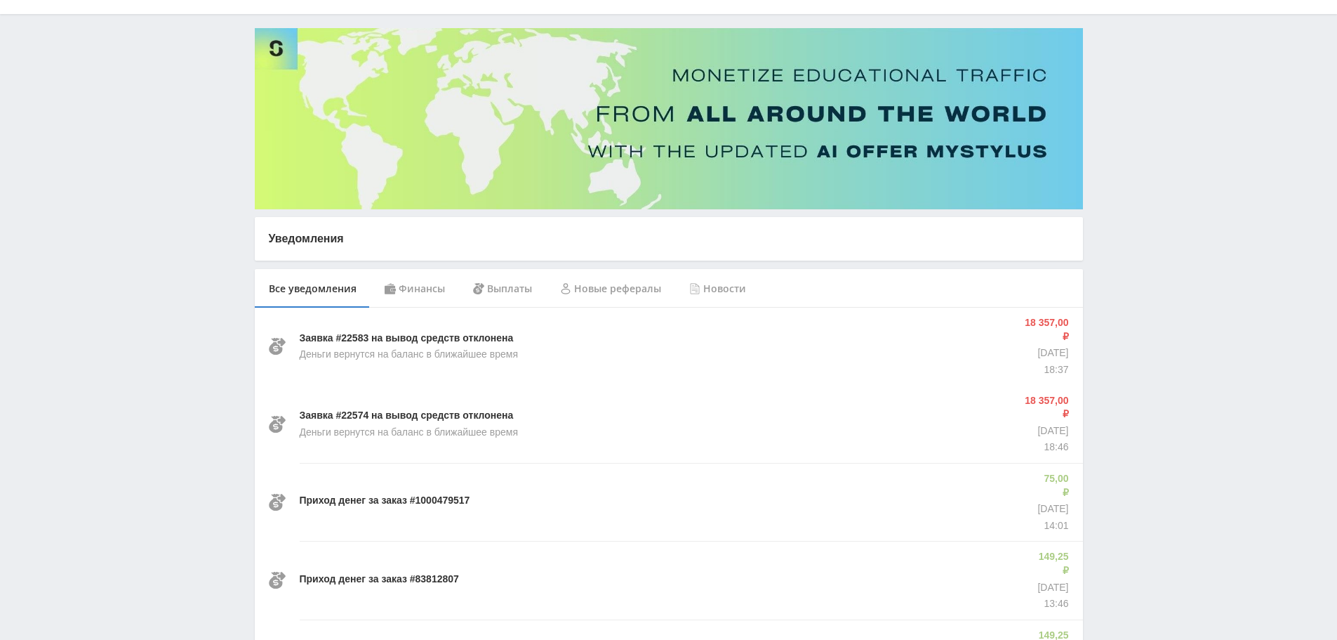 Image resolution: width=1337 pixels, height=640 pixels. What do you see at coordinates (1046, 370) in the screenshot?
I see `p: 18:37` at bounding box center [1046, 370].